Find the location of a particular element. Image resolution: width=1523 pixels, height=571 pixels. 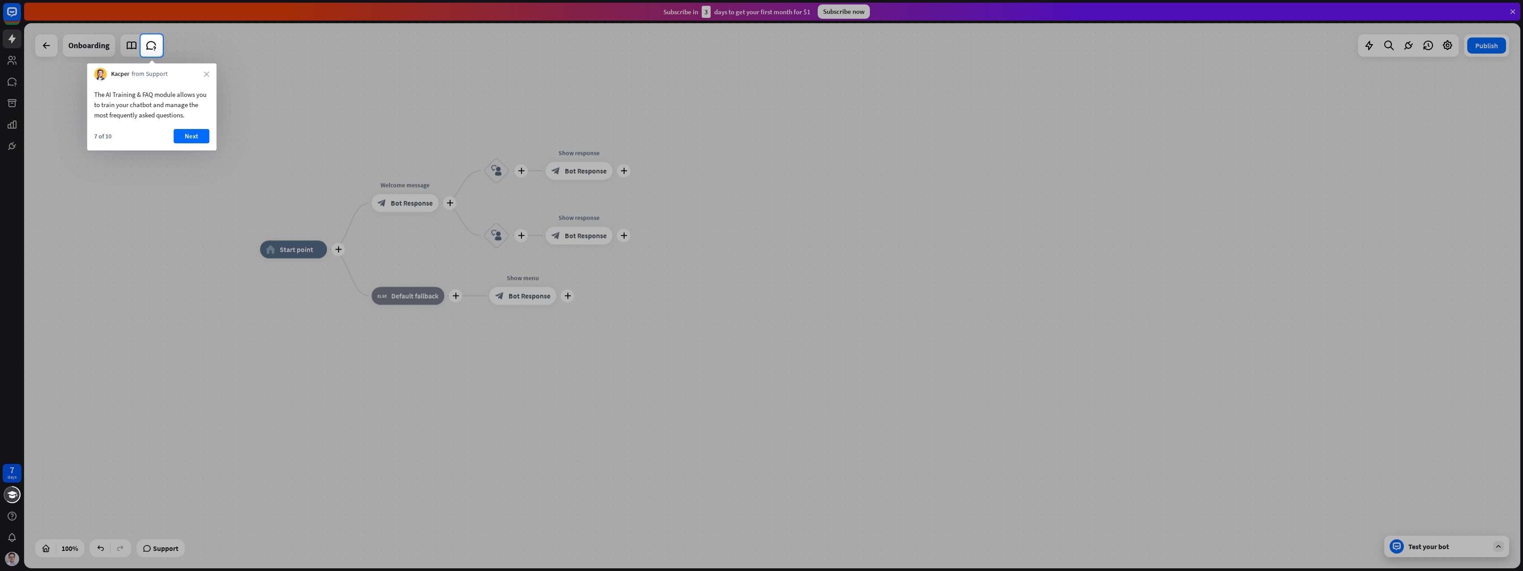

div: 7 of 10 is located at coordinates (103, 136).